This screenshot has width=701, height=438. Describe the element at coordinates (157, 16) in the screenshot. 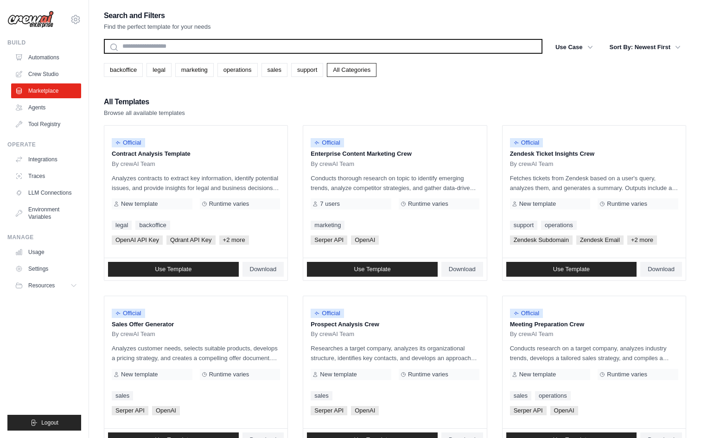

I see `h2: Search and Filters` at that location.